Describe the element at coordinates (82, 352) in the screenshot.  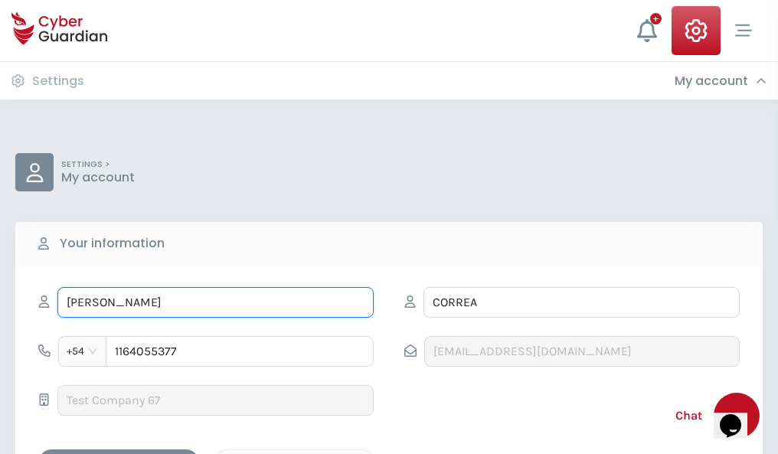
I see `span: +54` at that location.